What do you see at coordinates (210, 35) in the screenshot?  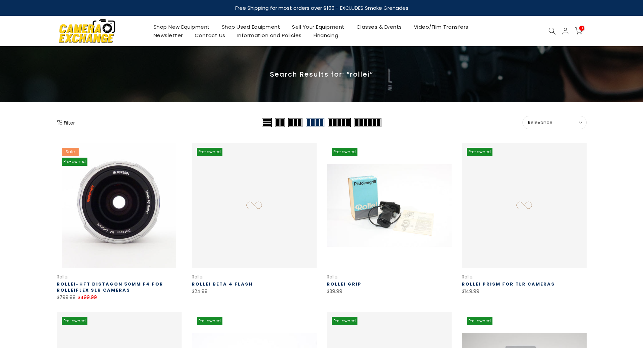 I see `a: Contact Us` at bounding box center [210, 35].